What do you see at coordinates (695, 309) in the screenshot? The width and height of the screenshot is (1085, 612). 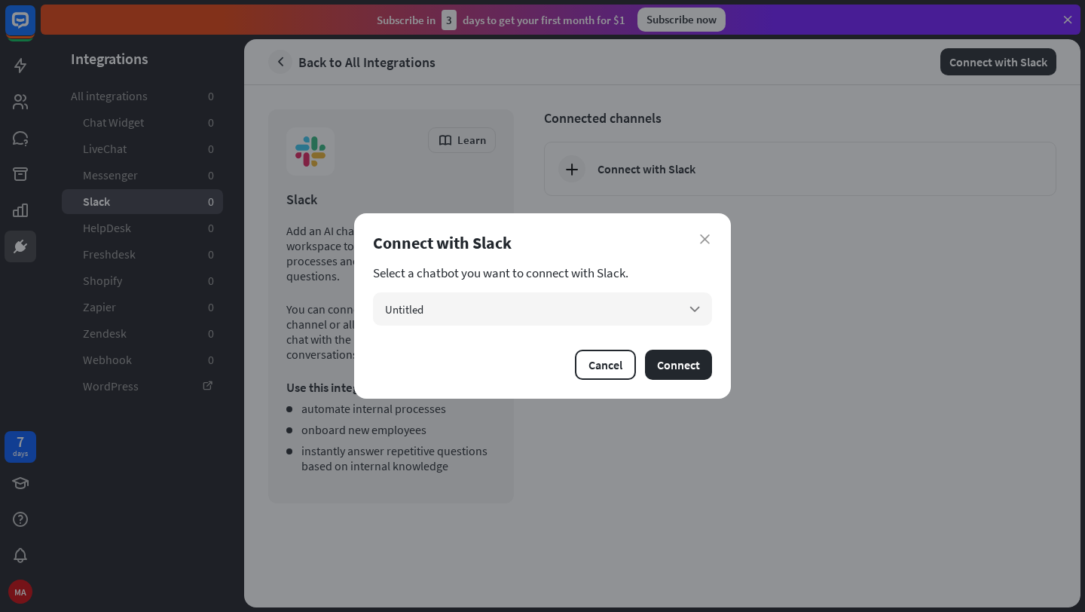 I see `i: arrow_down` at bounding box center [695, 309].